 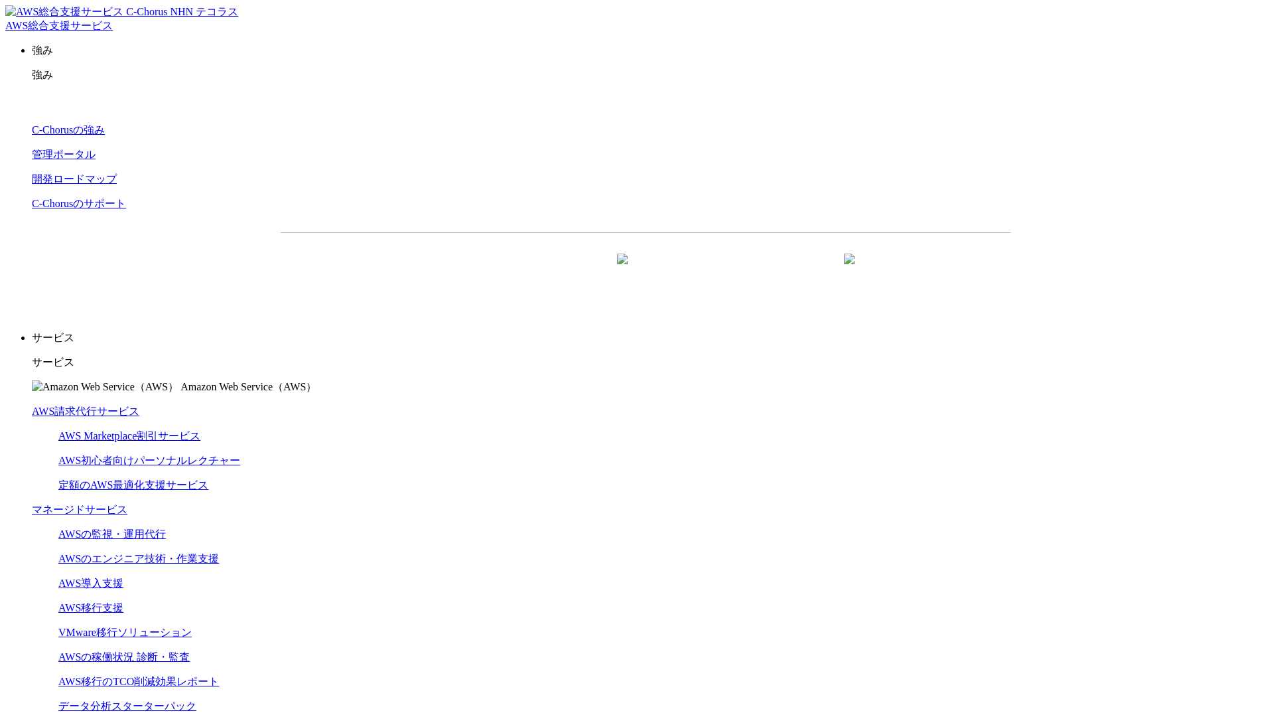 I want to click on a: 開発ロードマップ, so click(x=74, y=179).